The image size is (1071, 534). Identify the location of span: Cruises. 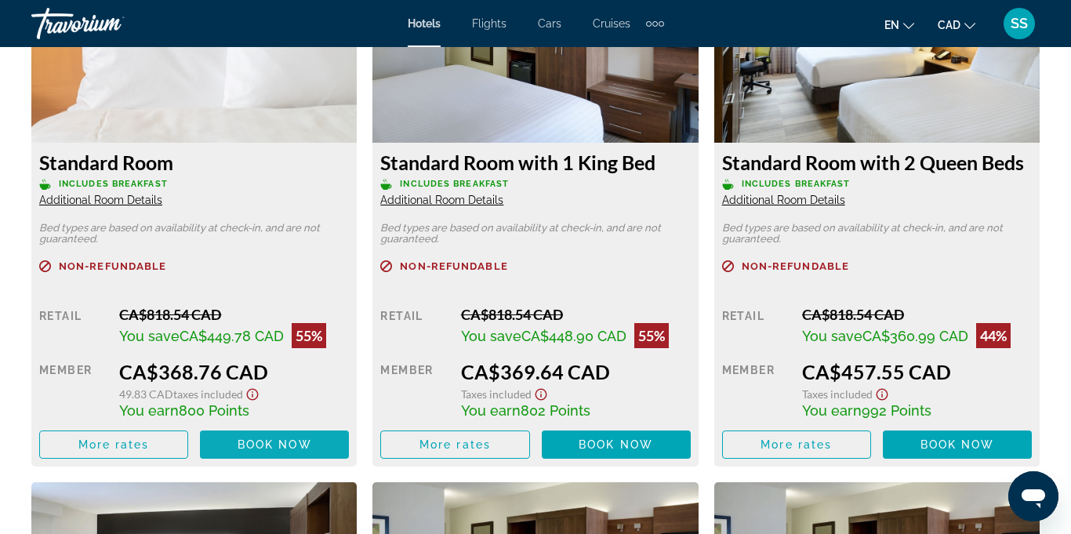
(611, 24).